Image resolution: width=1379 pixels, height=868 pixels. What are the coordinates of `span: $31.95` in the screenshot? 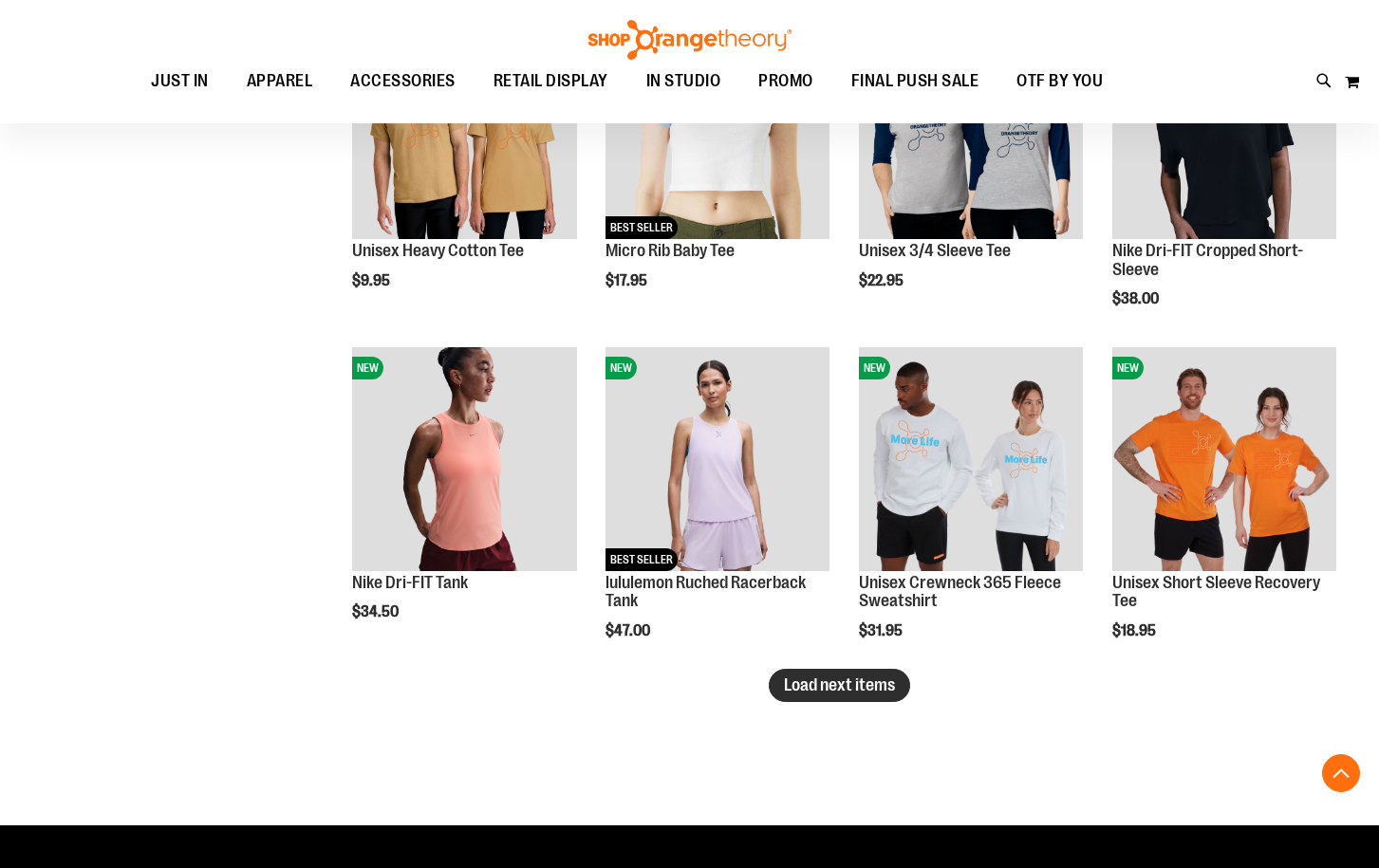 It's located at (882, 631).